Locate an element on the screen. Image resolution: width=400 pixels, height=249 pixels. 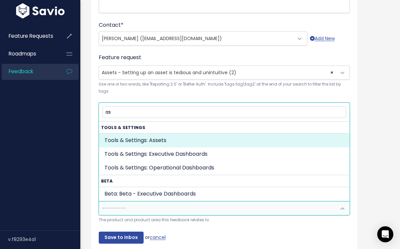
span: Roadmaps is located at coordinates (22, 54).